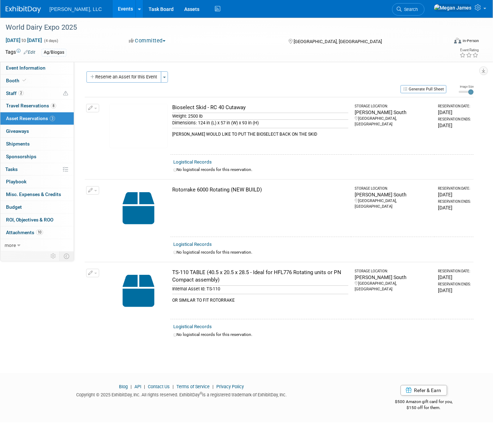 Image resolution: width=493 pixels, height=426 pixels. I want to click on span: more, so click(10, 245).